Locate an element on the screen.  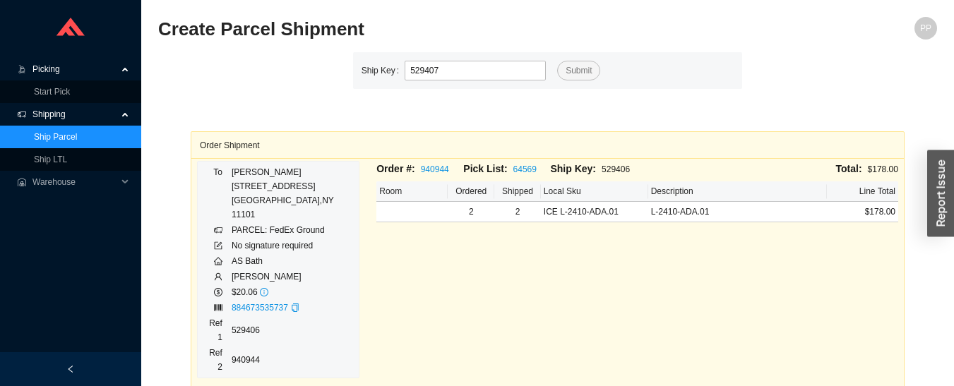
span: Order #: is located at coordinates (395, 169).